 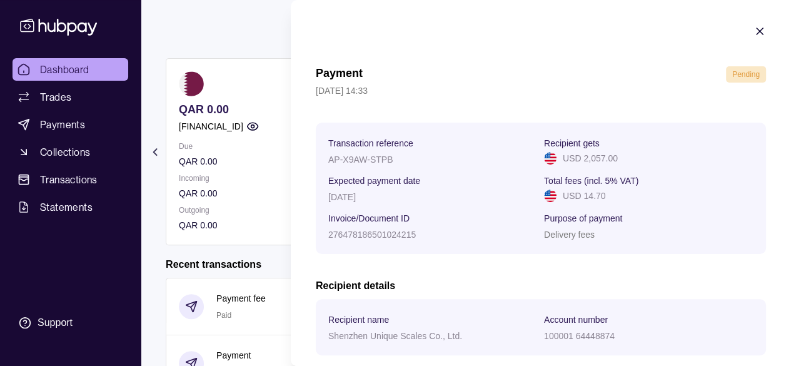 I want to click on p: 276478186501024215, so click(x=372, y=234).